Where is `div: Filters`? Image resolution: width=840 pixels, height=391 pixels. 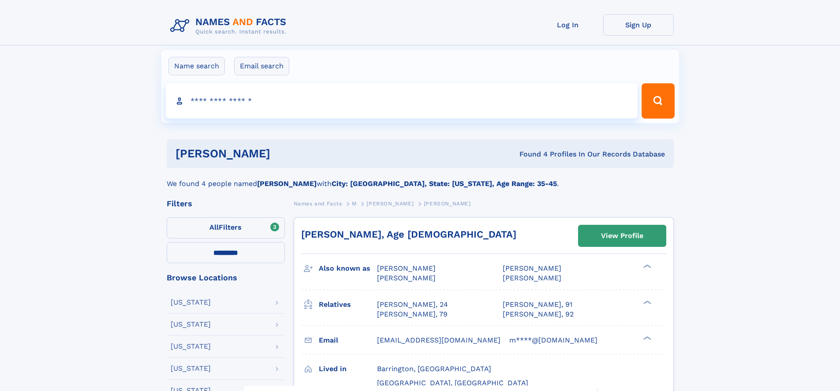 div: Filters is located at coordinates (226, 204).